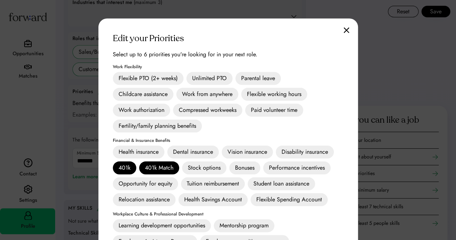  Describe the element at coordinates (141, 110) in the screenshot. I see `div: Work authorization` at that location.